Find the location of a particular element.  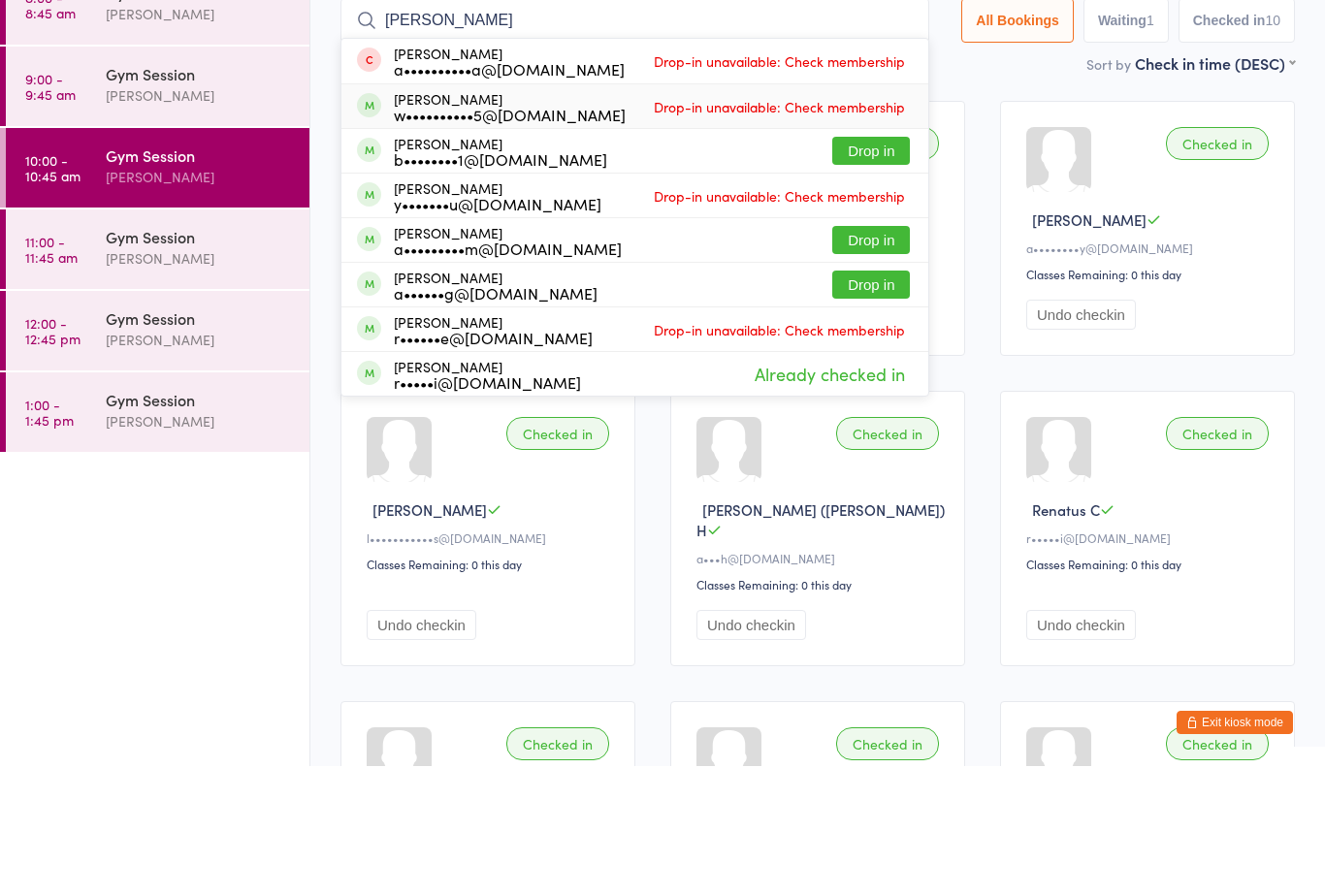

time: 8:00 - 8:45 am is located at coordinates (51, 135).